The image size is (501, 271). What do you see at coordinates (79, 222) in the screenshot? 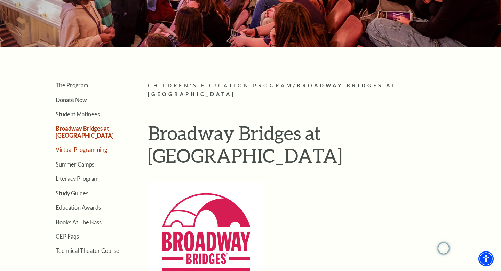
I see `a: Books At The Bass` at bounding box center [79, 222].